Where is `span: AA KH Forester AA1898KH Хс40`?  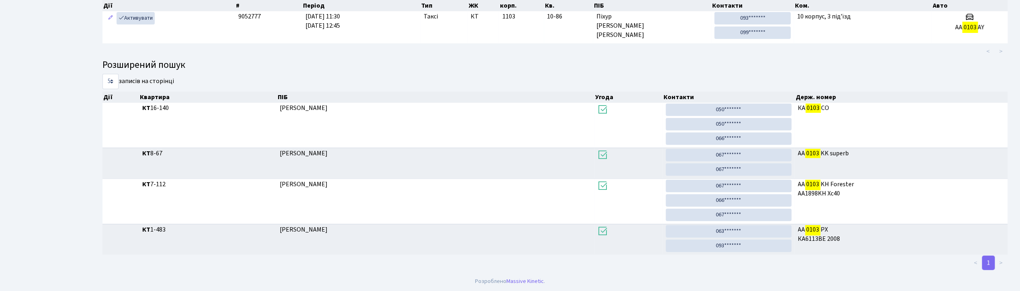
span: AA KH Forester AA1898KH Хс40 is located at coordinates (901, 189).